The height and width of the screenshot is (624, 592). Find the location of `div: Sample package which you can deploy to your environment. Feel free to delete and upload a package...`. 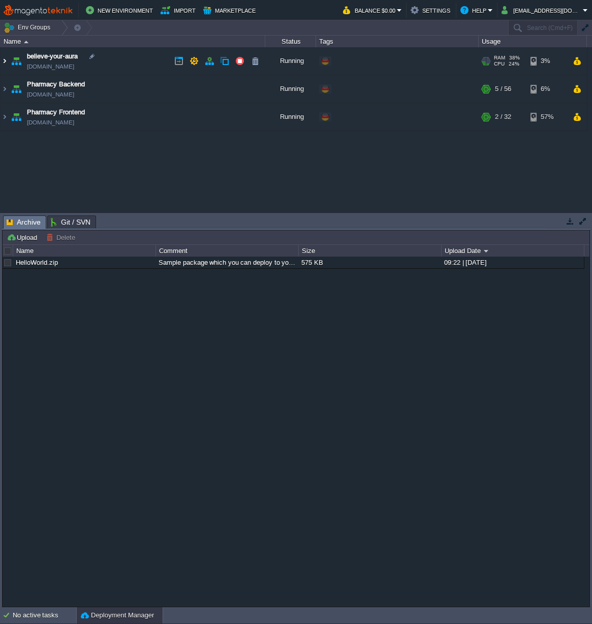

div: Sample package which you can deploy to your environment. Feel free to delete and upload a package... is located at coordinates (227, 262).